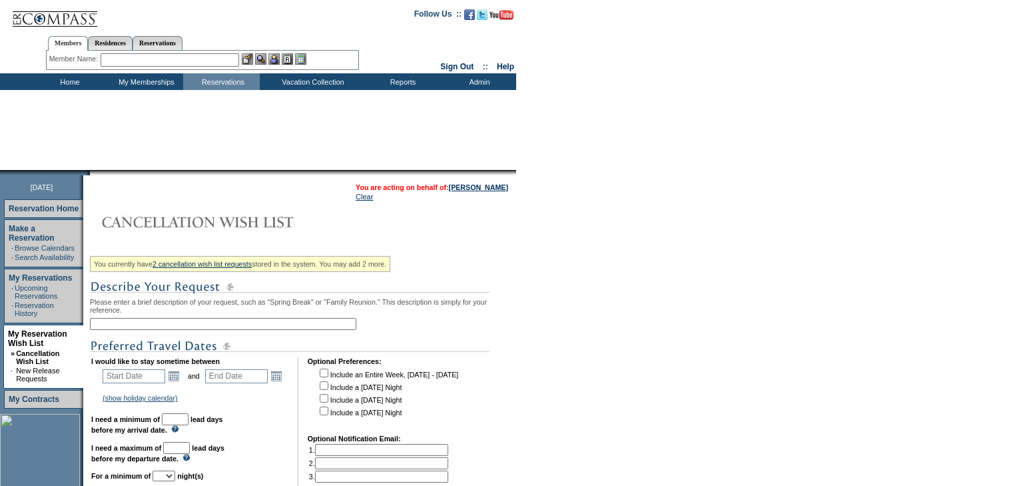 The image size is (1015, 486). What do you see at coordinates (506, 67) in the screenshot?
I see `a: Help` at bounding box center [506, 67].